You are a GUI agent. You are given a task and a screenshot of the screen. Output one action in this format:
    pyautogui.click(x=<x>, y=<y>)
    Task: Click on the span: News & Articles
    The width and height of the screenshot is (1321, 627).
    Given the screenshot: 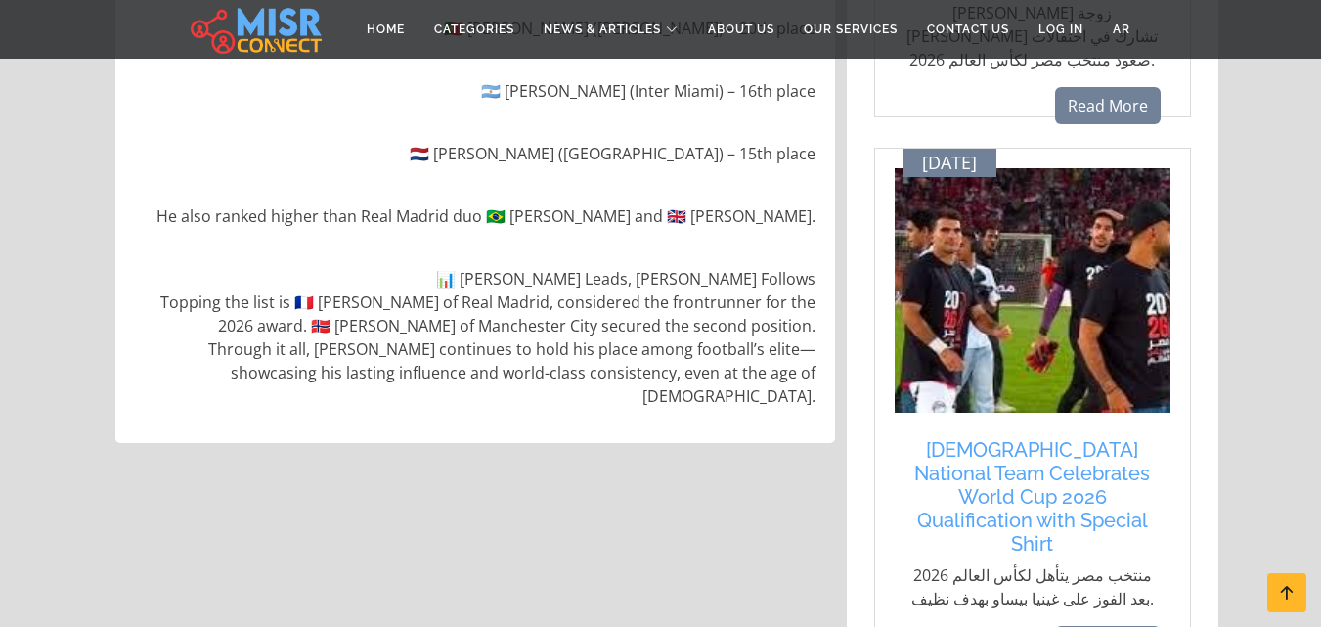 What is the action you would take?
    pyautogui.click(x=602, y=29)
    